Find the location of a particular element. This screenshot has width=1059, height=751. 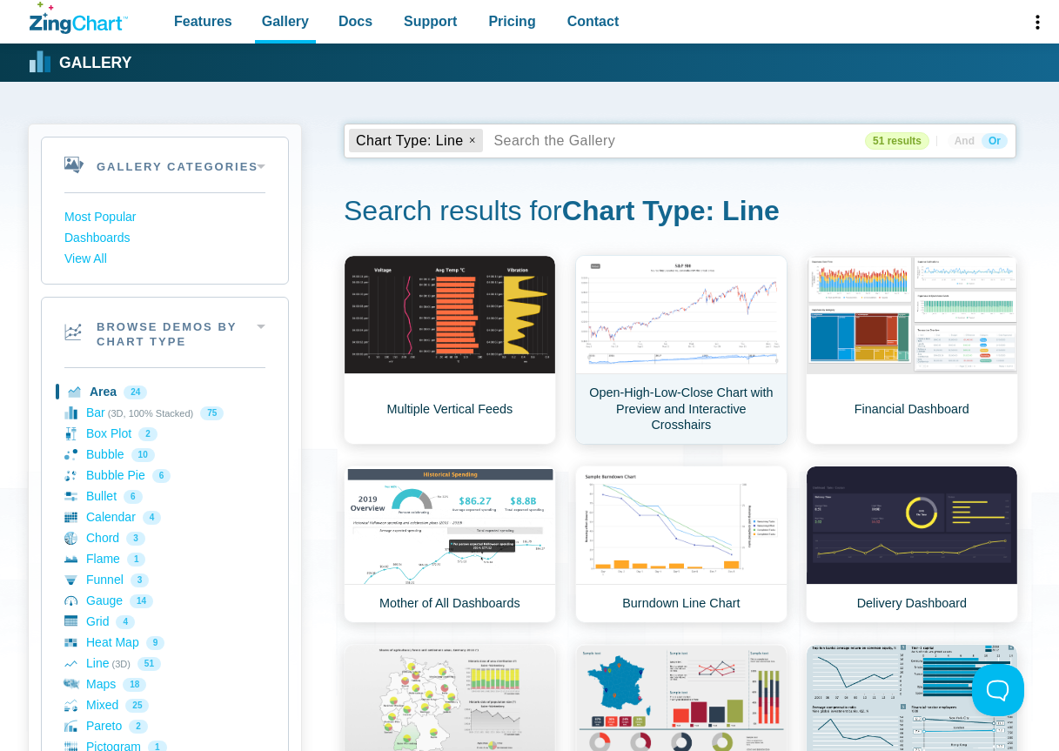

span: Gallery is located at coordinates (285, 21).